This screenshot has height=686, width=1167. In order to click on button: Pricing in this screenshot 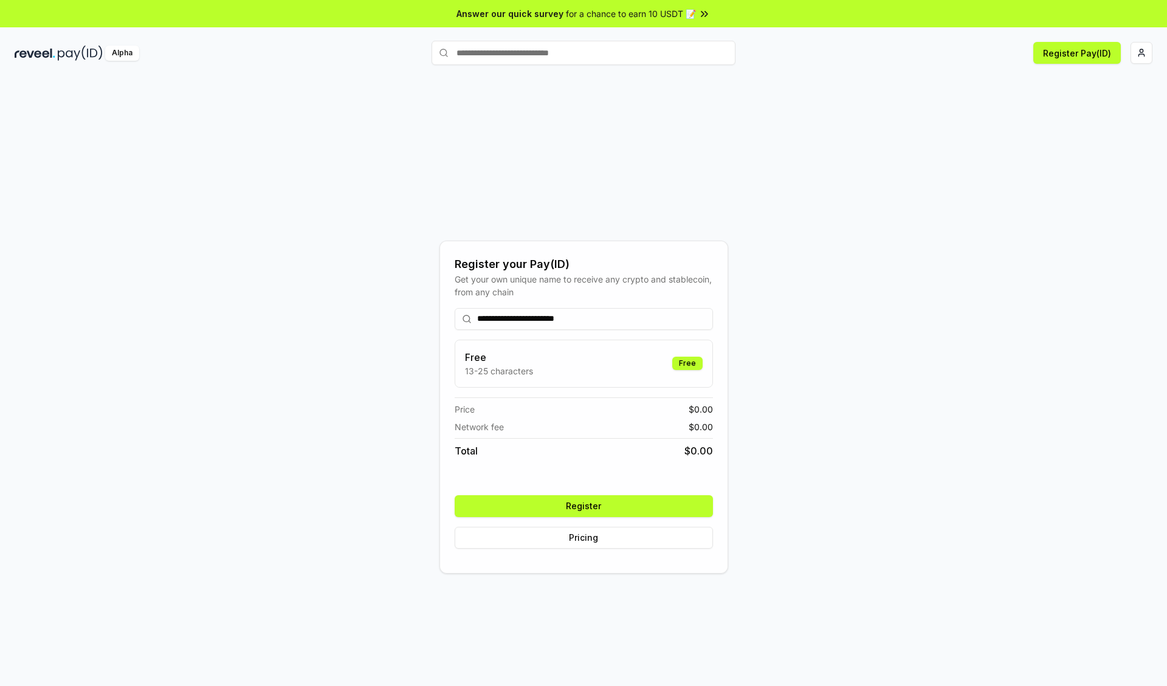, I will do `click(583, 538)`.